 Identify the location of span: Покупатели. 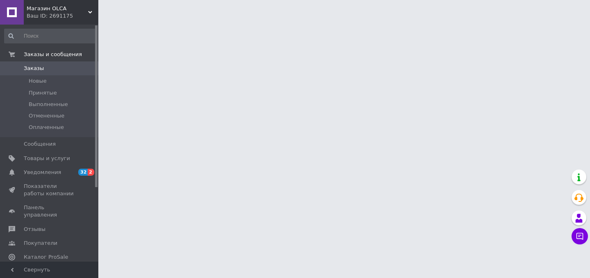
(41, 243).